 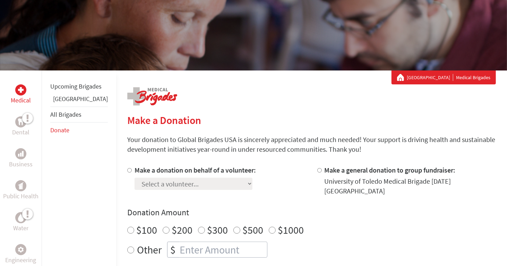 What do you see at coordinates (21, 186) in the screenshot?
I see `img: Public Health` at bounding box center [21, 186].